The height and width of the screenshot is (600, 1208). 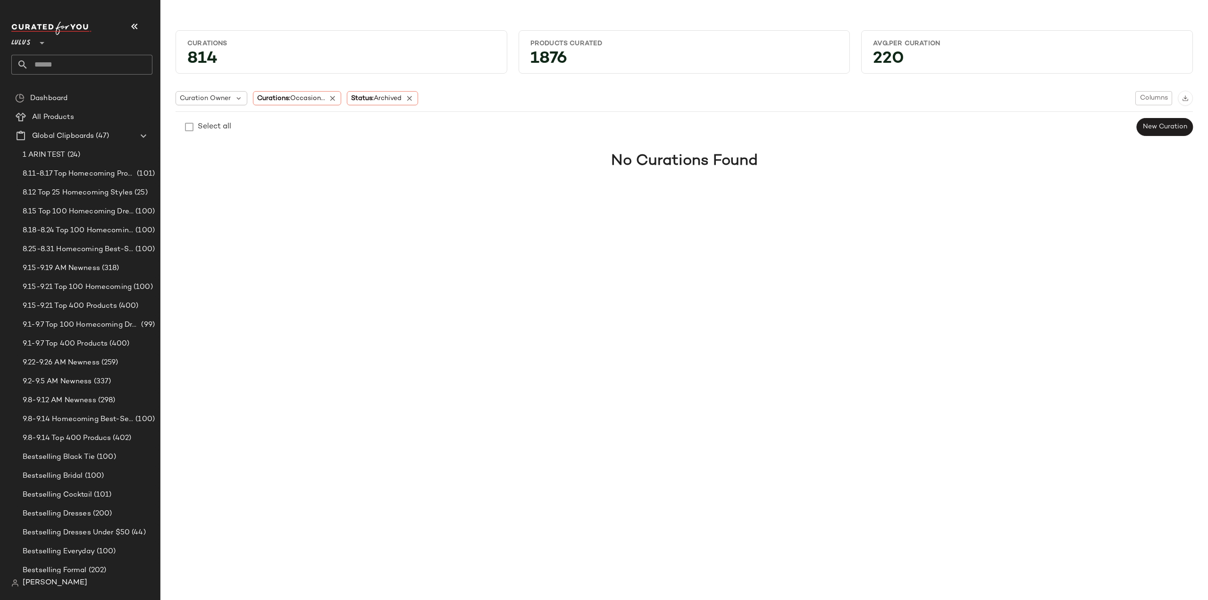 I want to click on span: 8.15 Top 100 Homecoming Dresses, so click(x=78, y=211).